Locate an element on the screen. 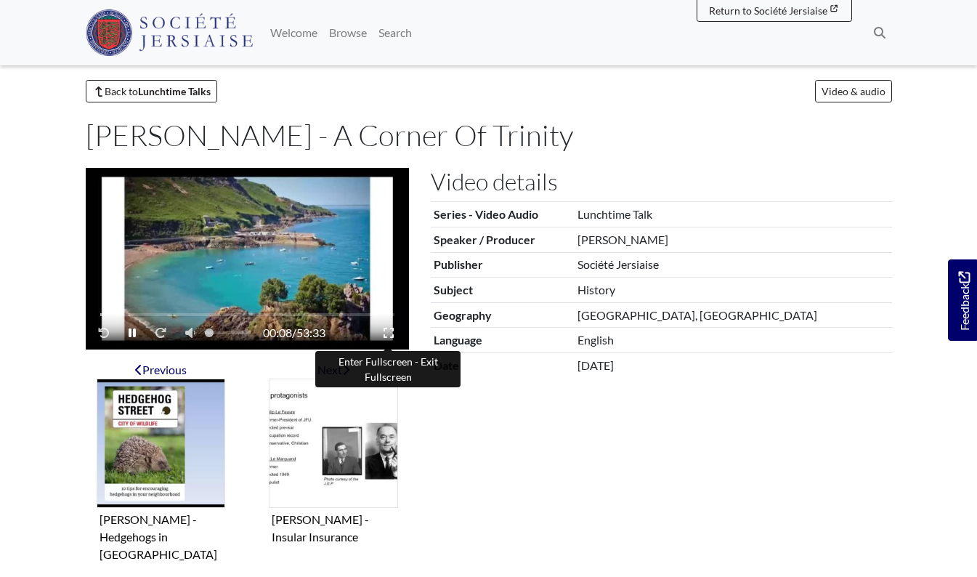 This screenshot has height=577, width=977. span: 53:33 is located at coordinates (311, 332).